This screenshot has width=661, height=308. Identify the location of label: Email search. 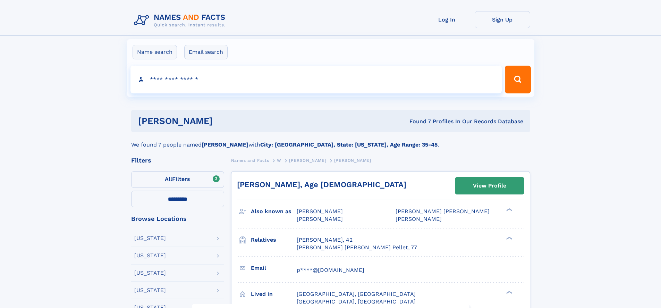
(206, 52).